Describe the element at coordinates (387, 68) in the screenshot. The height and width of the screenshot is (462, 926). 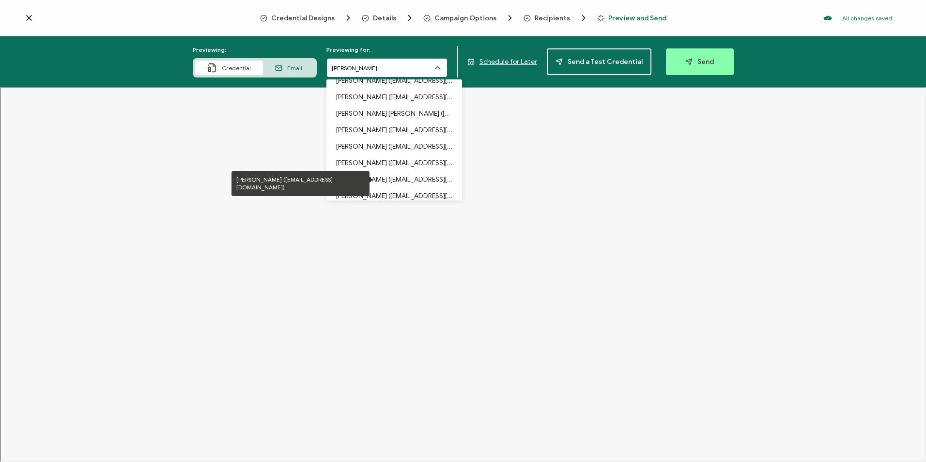
I see `input: Search recipient` at that location.